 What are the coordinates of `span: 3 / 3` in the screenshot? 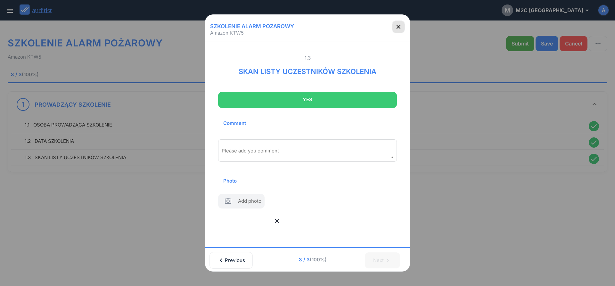 It's located at (313, 260).